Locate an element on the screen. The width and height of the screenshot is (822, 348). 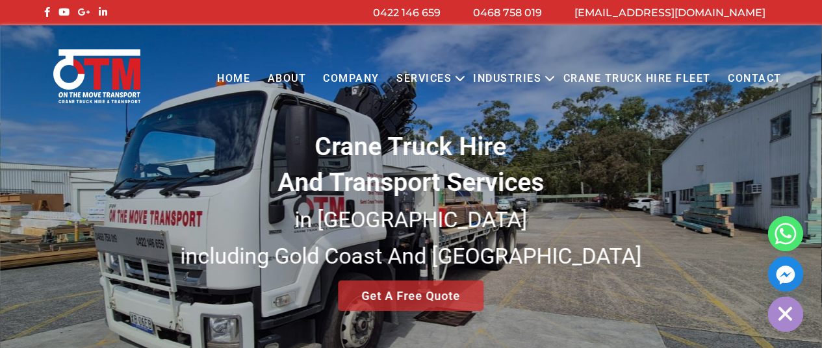
a: Contact is located at coordinates (754, 79).